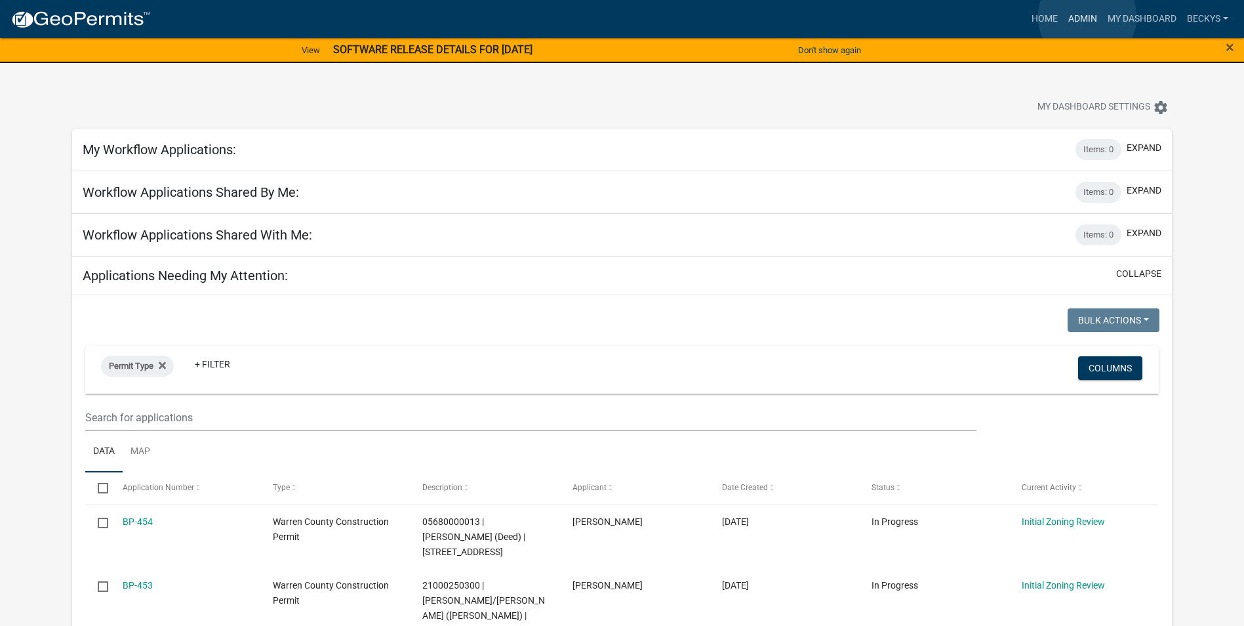 This screenshot has width=1244, height=626. I want to click on span: Permit Type, so click(131, 365).